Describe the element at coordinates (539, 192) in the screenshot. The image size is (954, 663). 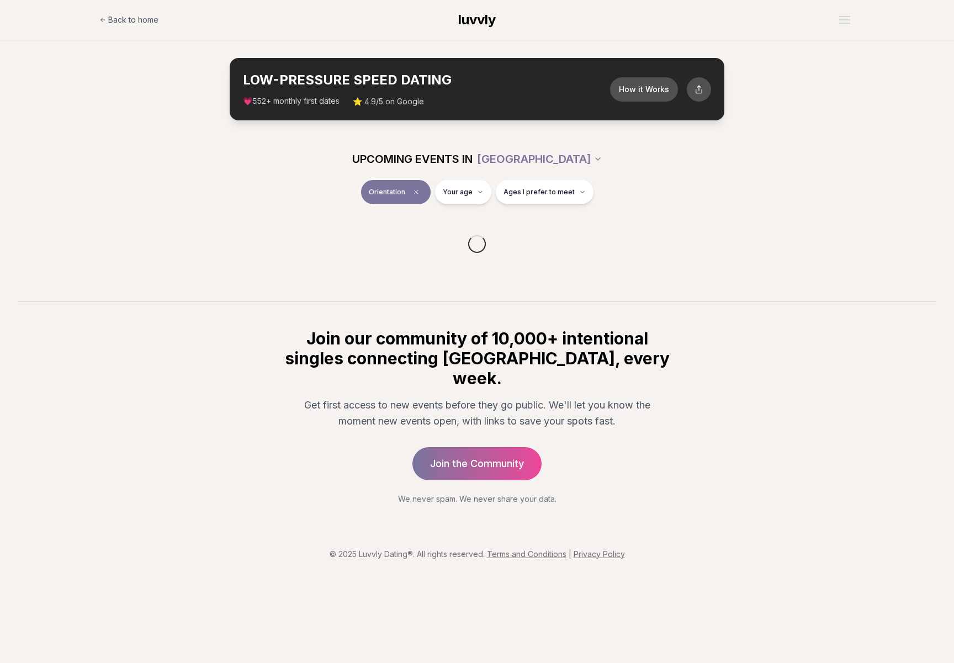
I see `span: Ages I prefer to meet` at that location.